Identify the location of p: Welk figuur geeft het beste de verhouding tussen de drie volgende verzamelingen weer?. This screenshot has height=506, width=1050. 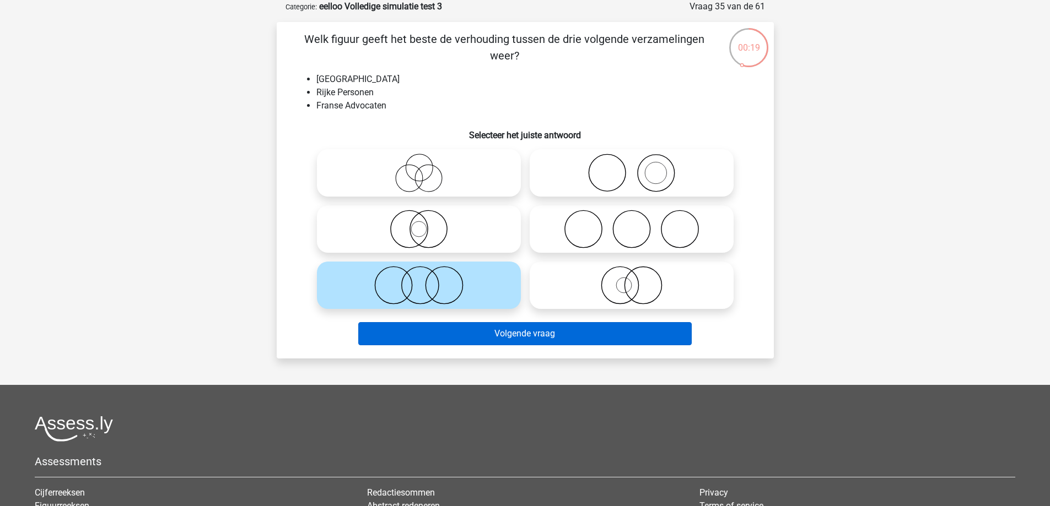
(504, 47).